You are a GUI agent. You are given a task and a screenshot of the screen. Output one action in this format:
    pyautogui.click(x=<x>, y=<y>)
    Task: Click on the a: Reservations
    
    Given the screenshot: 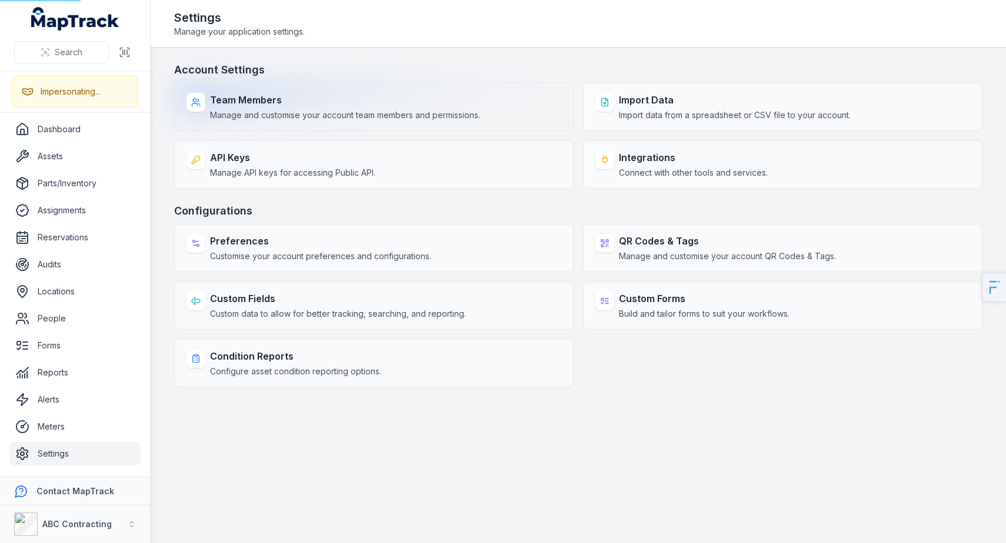 What is the action you would take?
    pyautogui.click(x=75, y=238)
    